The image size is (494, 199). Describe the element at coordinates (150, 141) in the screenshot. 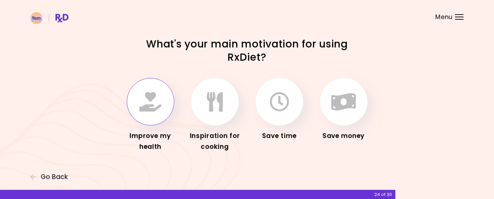

I see `div: Improve my health` at that location.